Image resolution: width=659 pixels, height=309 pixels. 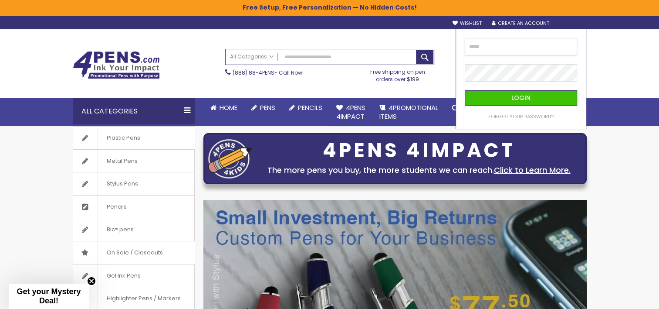 I want to click on span: Plastic Pens, so click(x=123, y=138).